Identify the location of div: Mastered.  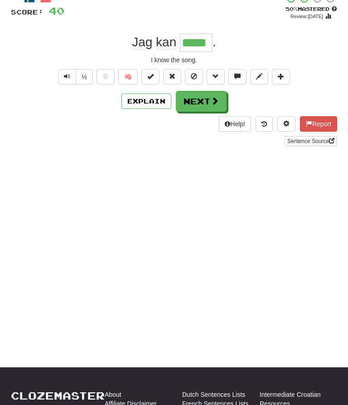
(311, 9).